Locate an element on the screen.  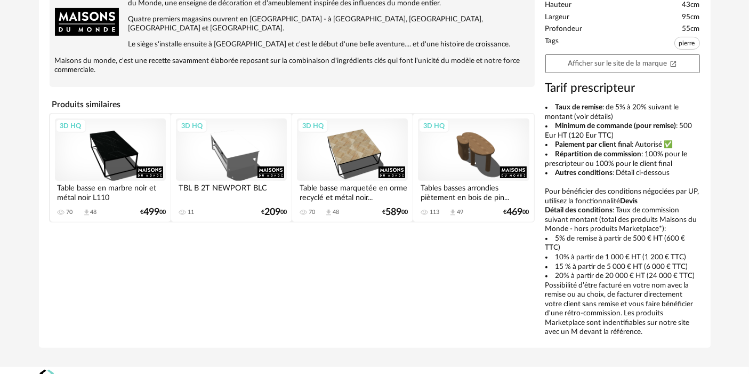
b: Devis is located at coordinates (629, 201).